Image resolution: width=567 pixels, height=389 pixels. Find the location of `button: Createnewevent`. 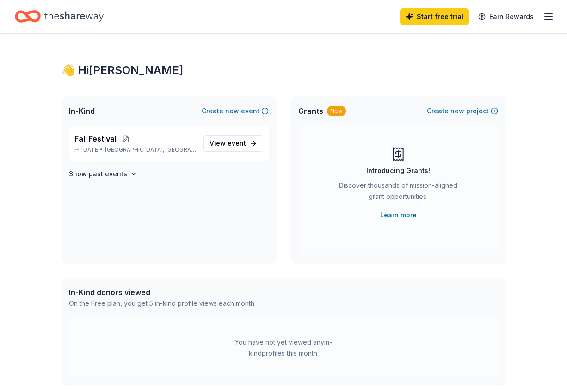

button: Createnewevent is located at coordinates (235, 111).